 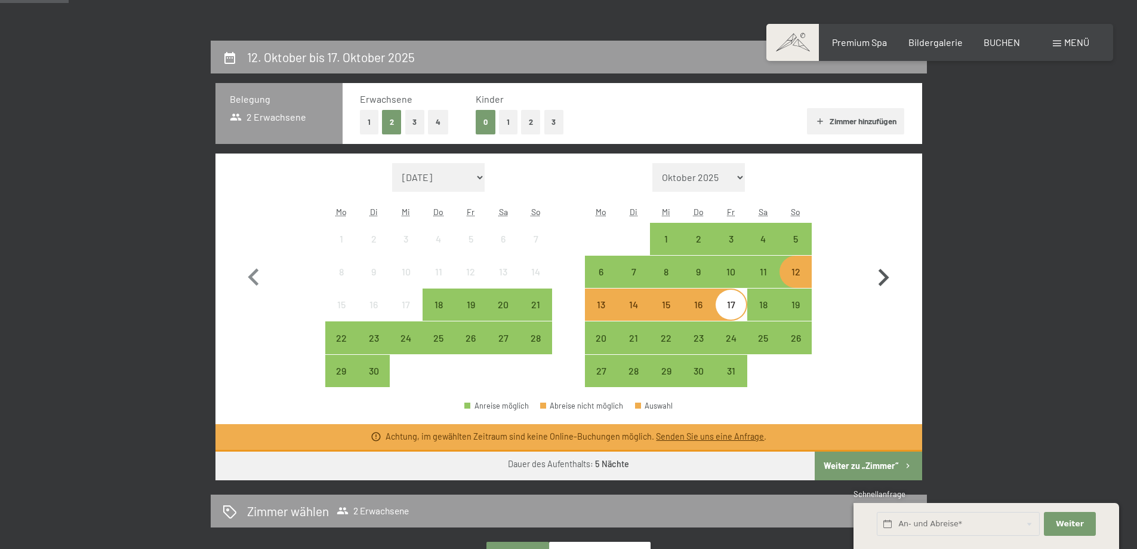 I want to click on div: 21, so click(x=634, y=348).